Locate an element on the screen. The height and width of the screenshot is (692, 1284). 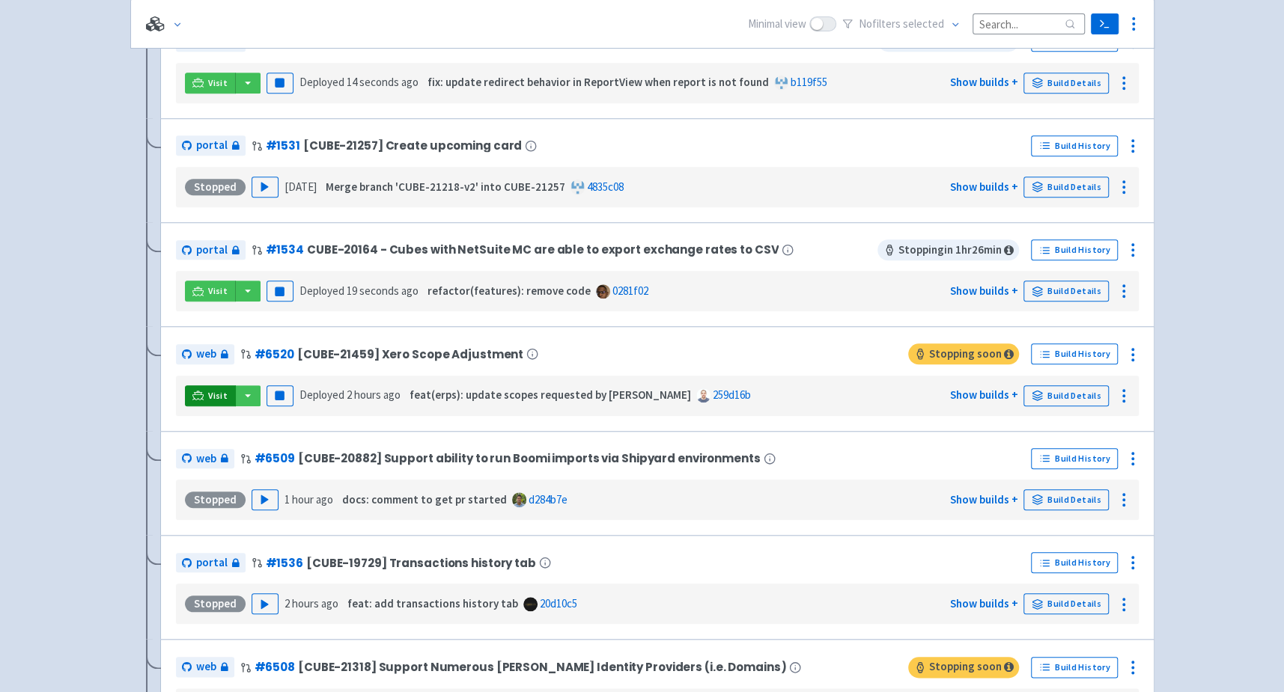
a: 4835c08 is located at coordinates (605, 186).